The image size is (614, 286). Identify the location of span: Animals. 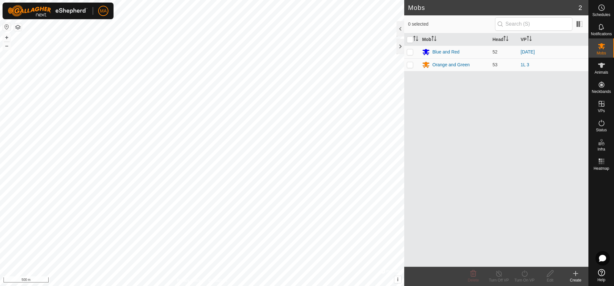
(602, 72).